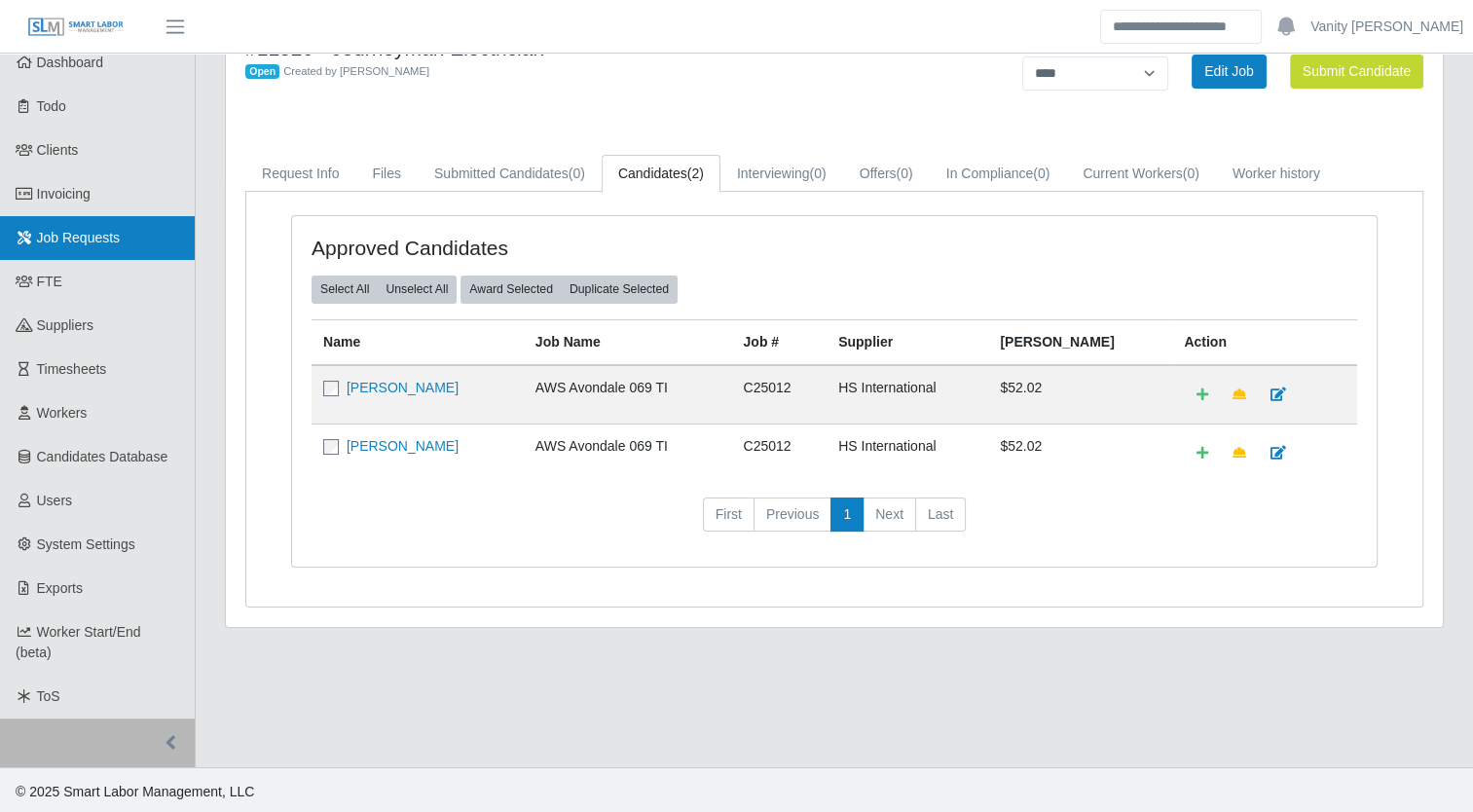 The image size is (1473, 812). What do you see at coordinates (54, 501) in the screenshot?
I see `span: Users` at bounding box center [54, 501].